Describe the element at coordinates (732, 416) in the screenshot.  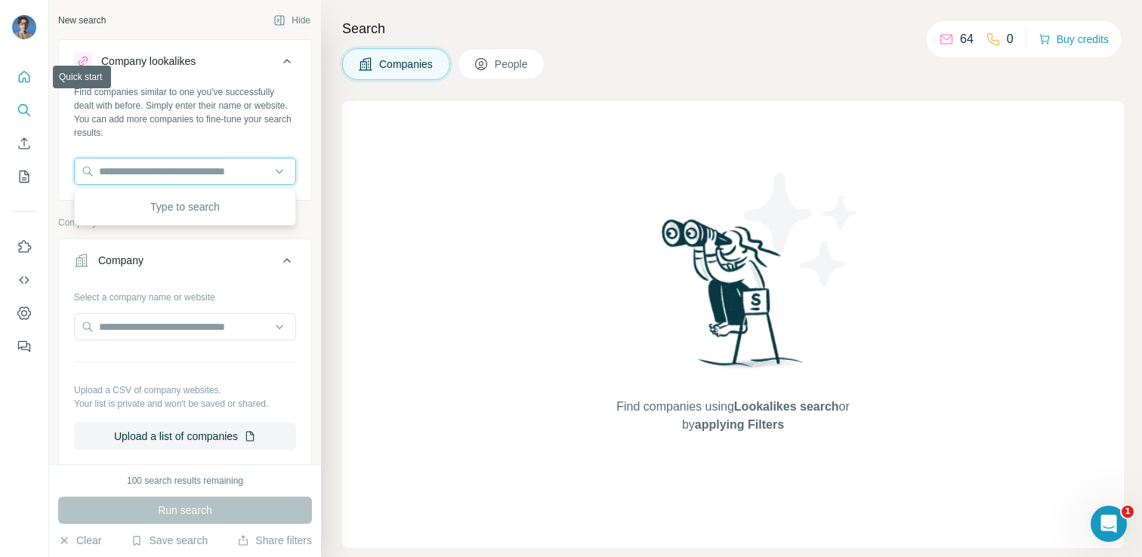
I see `span: Find companies using or by` at that location.